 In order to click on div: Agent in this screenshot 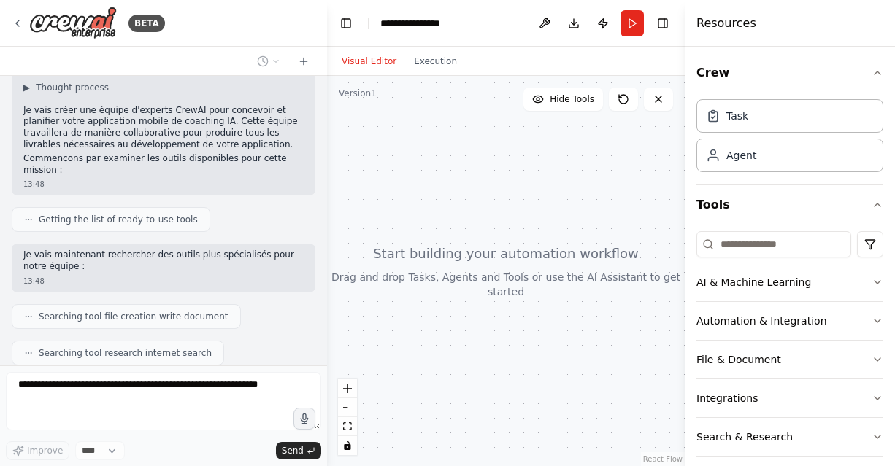, I will do `click(741, 155)`.